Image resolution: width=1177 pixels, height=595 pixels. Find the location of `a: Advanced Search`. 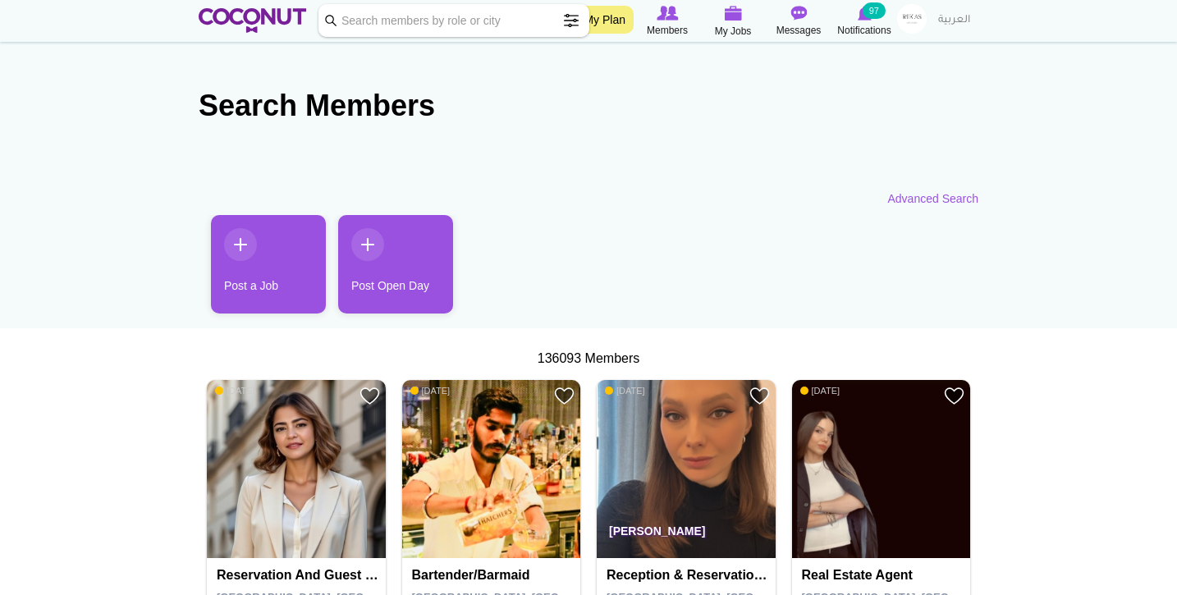

a: Advanced Search is located at coordinates (933, 199).